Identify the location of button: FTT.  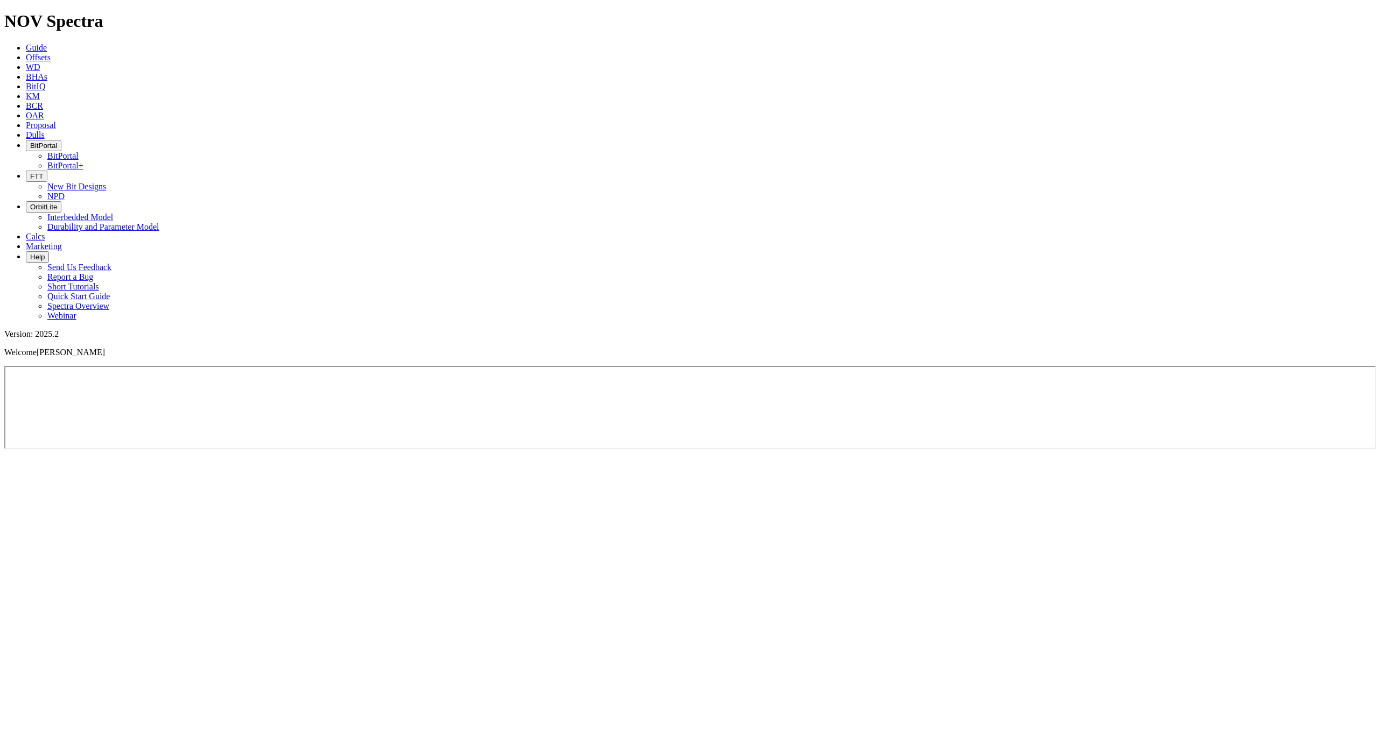
(37, 176).